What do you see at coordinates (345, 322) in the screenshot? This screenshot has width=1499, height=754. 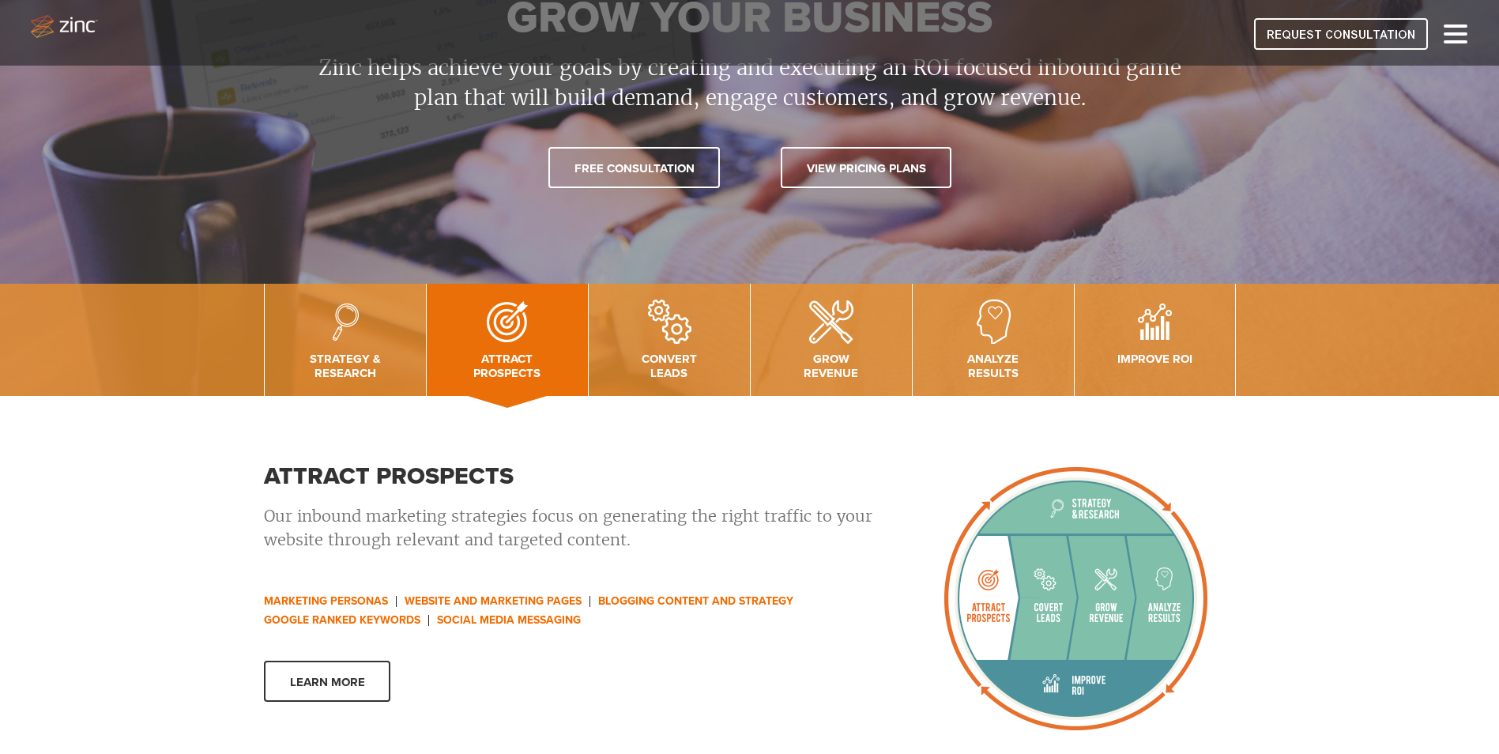 I see `img: tab_icon_1.png` at bounding box center [345, 322].